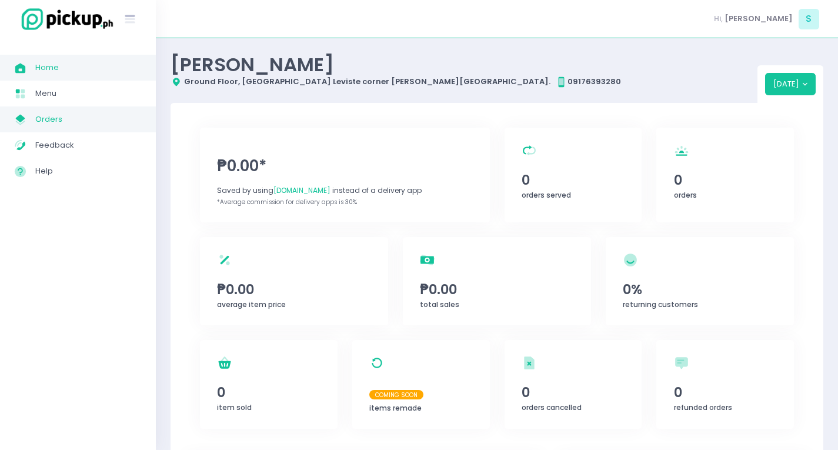 The image size is (838, 450). What do you see at coordinates (546, 195) in the screenshot?
I see `span: orders served` at bounding box center [546, 195].